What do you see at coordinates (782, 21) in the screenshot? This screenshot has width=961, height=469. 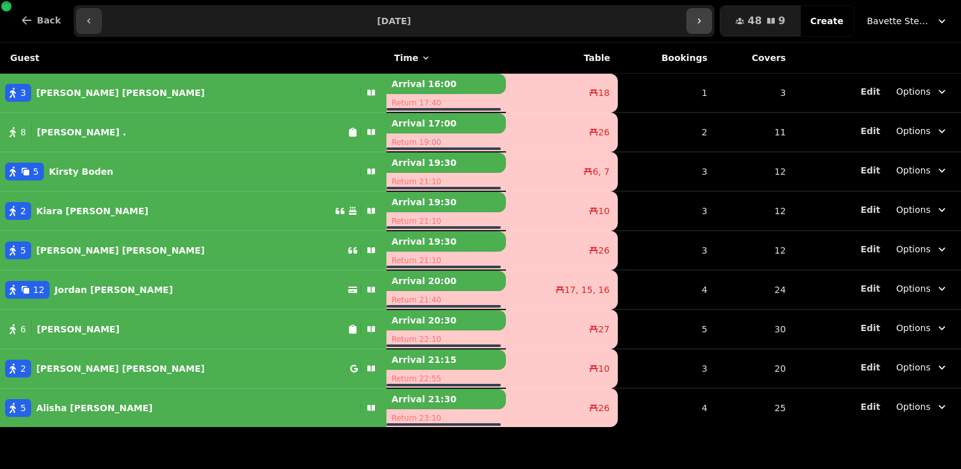 I see `span: 9` at bounding box center [782, 21].